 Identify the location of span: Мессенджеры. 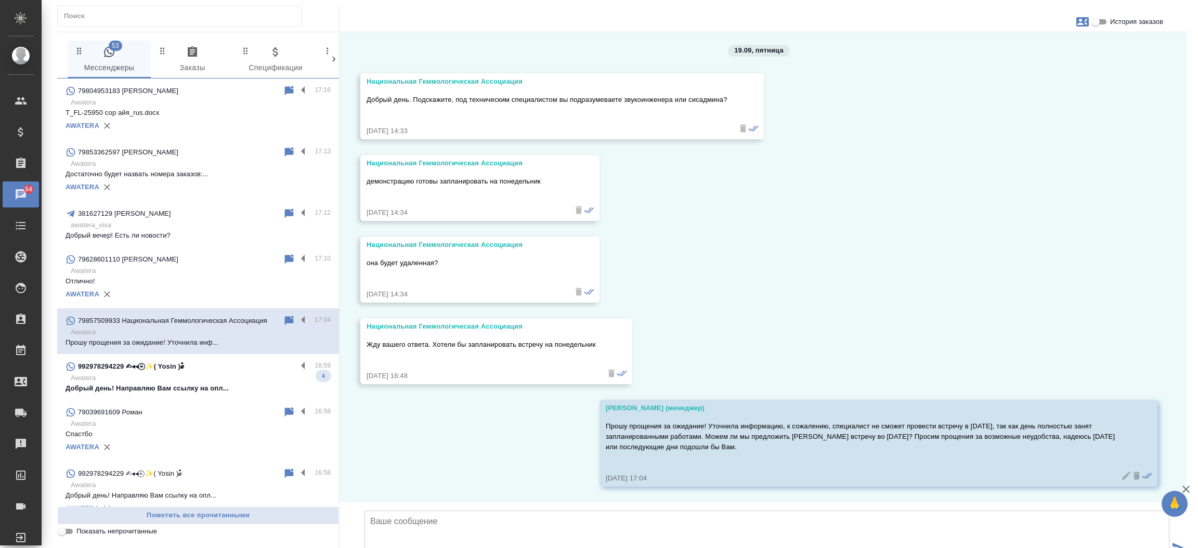
(109, 60).